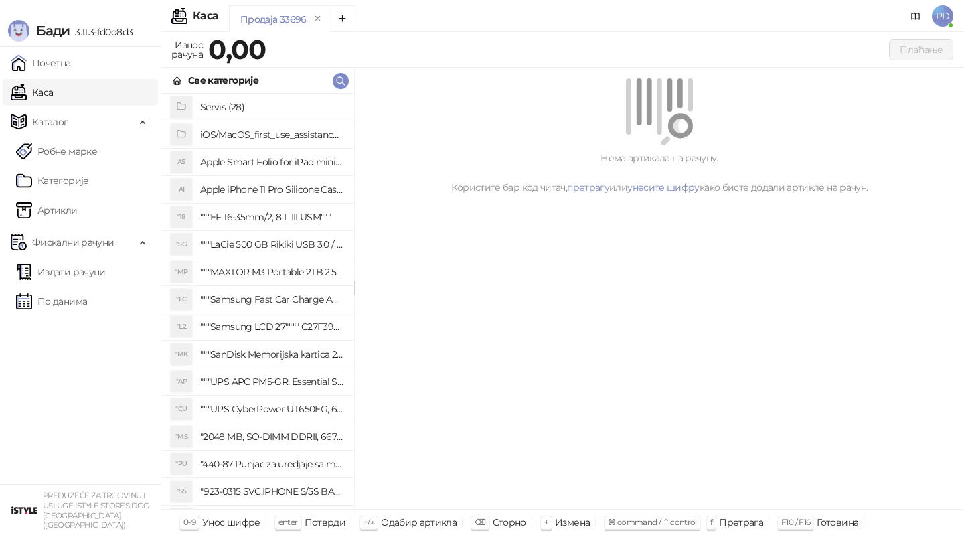 Image resolution: width=964 pixels, height=535 pixels. What do you see at coordinates (53, 31) in the screenshot?
I see `span: Бади` at bounding box center [53, 31].